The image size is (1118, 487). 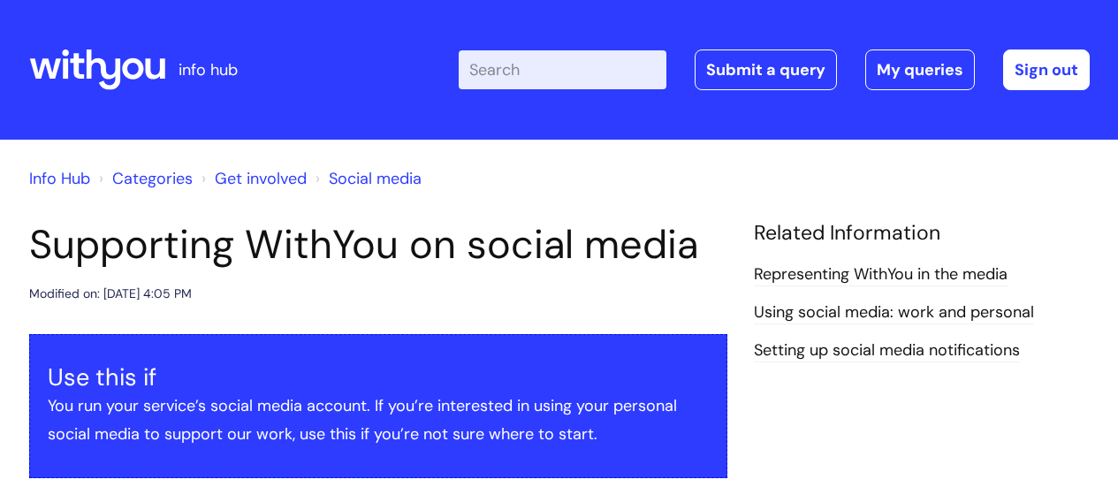 What do you see at coordinates (378, 377) in the screenshot?
I see `h3: Use this if` at bounding box center [378, 377].